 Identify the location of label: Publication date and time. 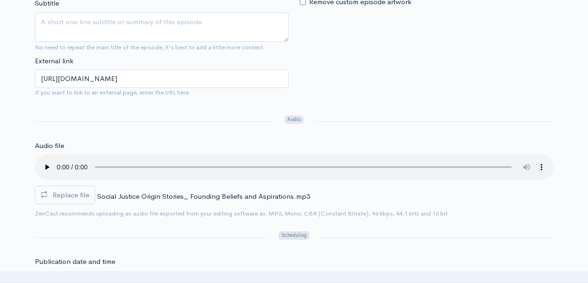
(75, 261).